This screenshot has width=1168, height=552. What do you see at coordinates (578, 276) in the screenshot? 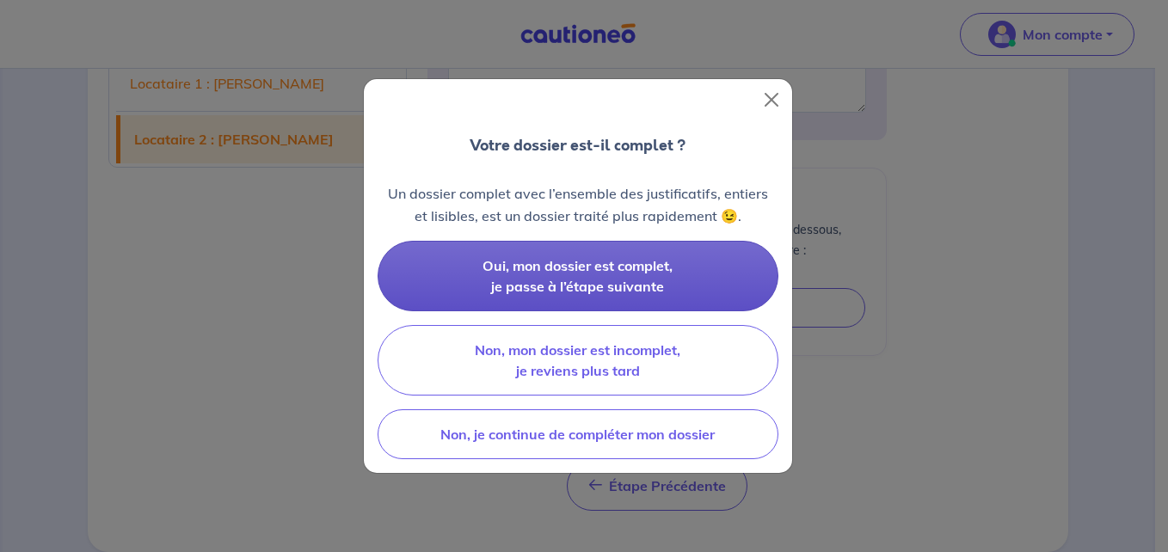
I see `button: Oui, mon dossier est complet, je passe à l’étape suivante` at bounding box center [578, 276].